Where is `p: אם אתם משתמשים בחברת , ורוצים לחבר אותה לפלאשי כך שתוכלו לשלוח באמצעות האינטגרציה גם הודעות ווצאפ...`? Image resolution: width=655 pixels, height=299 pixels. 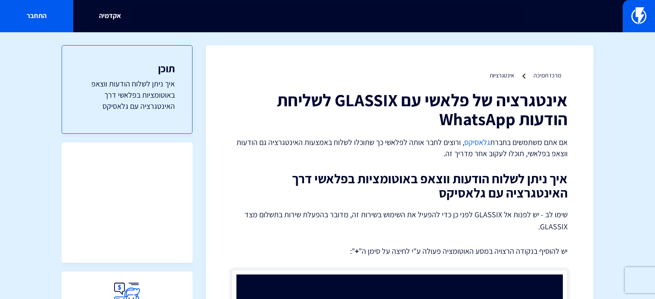
p: אם אתם משתמשים בחברת , ורוצים לחבר אותה לפלאשי כך שתוכלו לשלוח באמצעות האינטגרציה גם הודעות ווצאפ... is located at coordinates (400, 148).